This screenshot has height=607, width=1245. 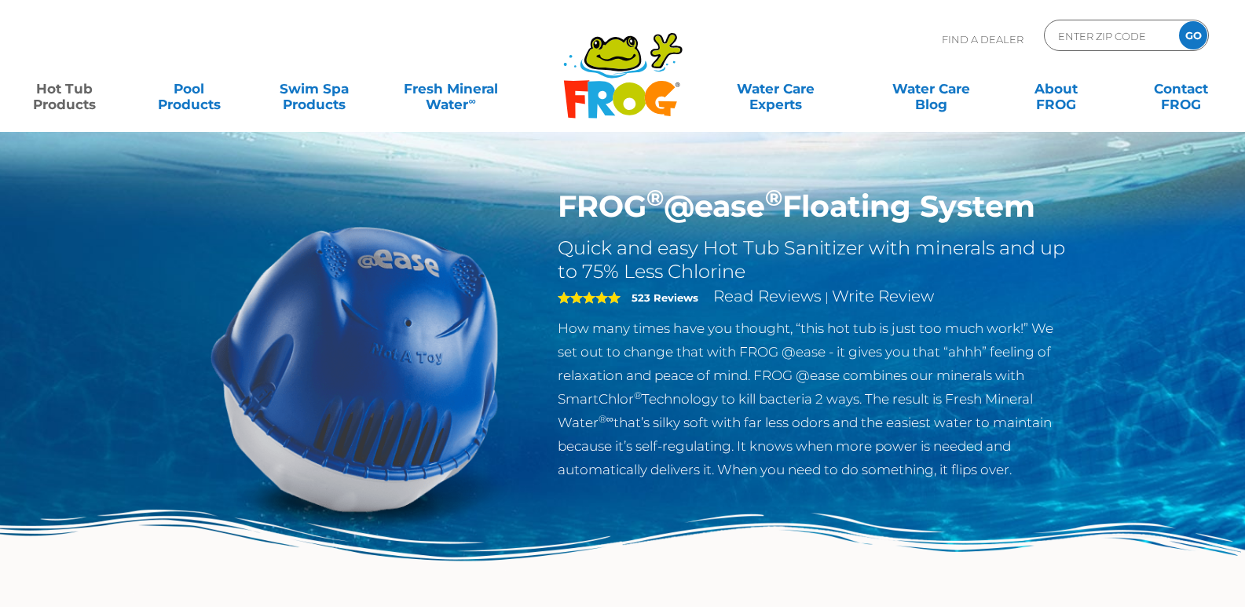 I want to click on span: 5, so click(x=589, y=298).